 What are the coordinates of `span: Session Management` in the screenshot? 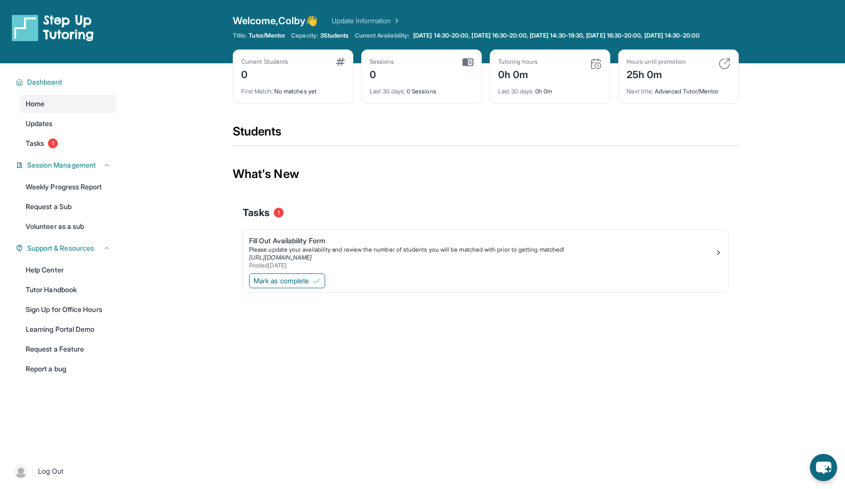 It's located at (61, 165).